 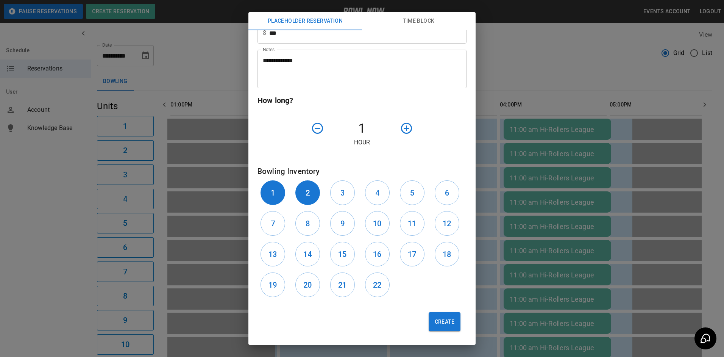 What do you see at coordinates (342, 284) in the screenshot?
I see `button: 21` at bounding box center [342, 284].